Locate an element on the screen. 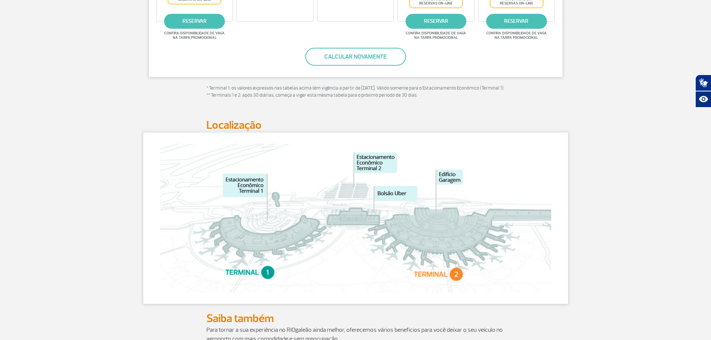  button: Abrir tradutor de língua de sinais. is located at coordinates (703, 83).